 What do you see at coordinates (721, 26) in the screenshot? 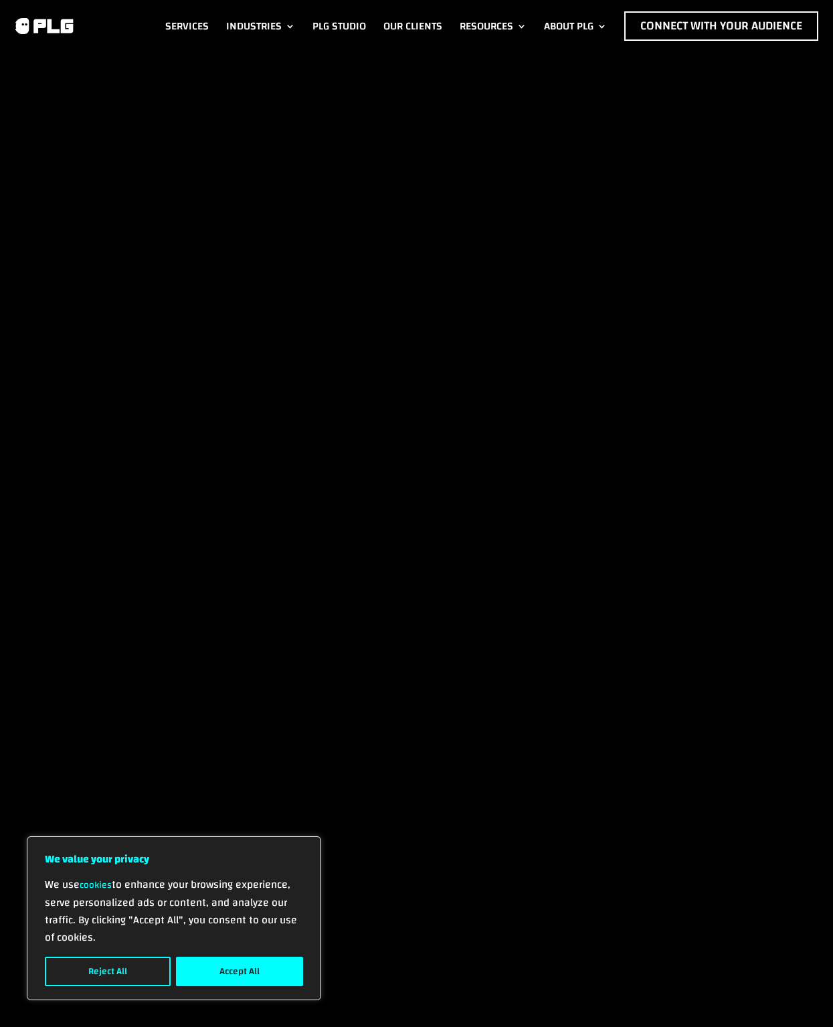
I see `a: Connect with Your Audience` at bounding box center [721, 26].